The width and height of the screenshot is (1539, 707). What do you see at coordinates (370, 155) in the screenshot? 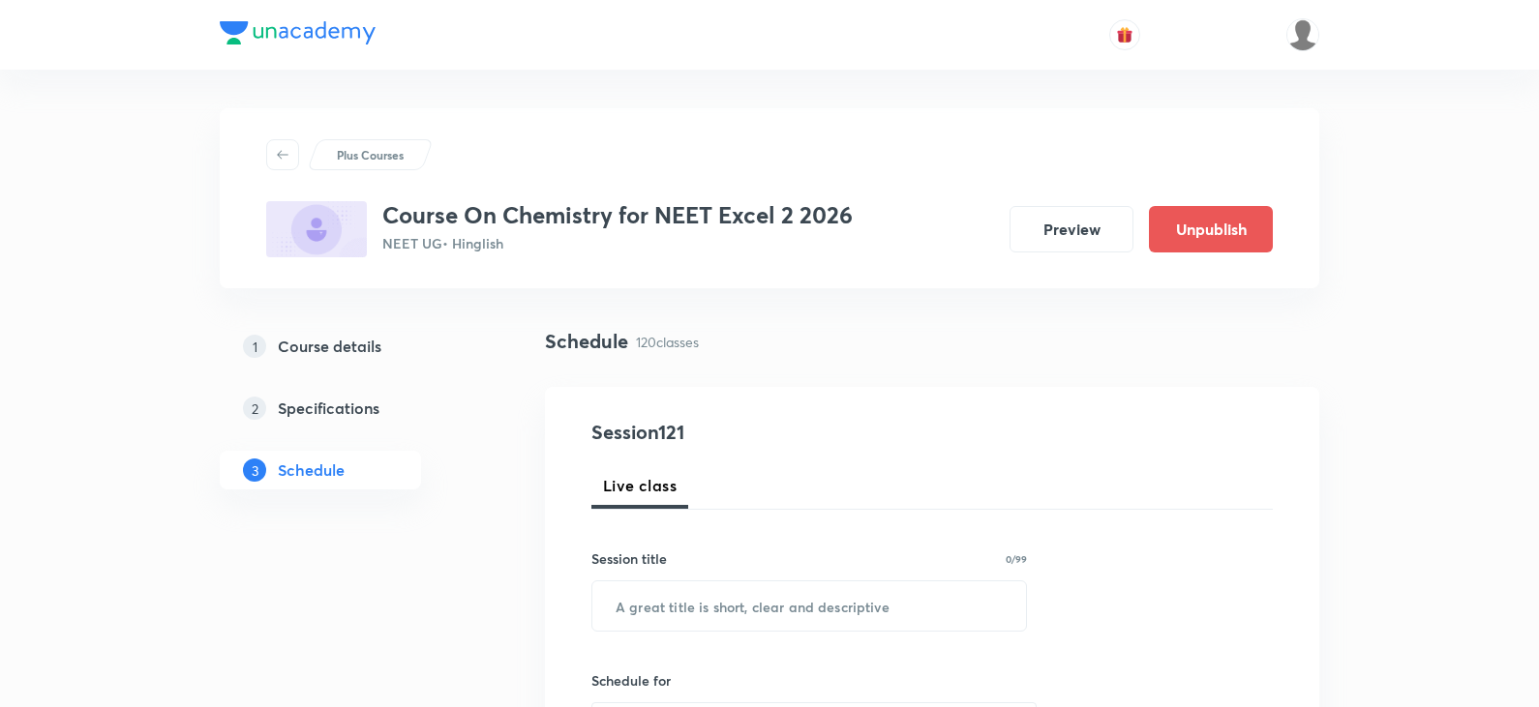
I see `p: Plus Courses` at bounding box center [370, 155].